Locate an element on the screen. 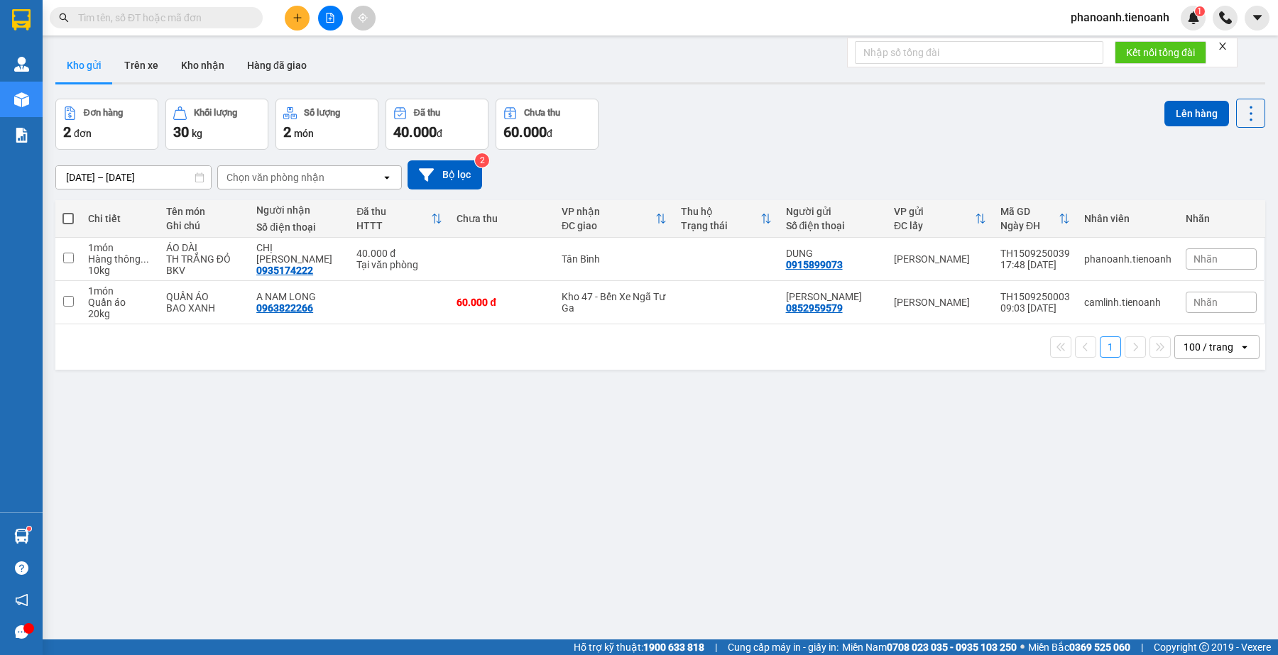 Image resolution: width=1278 pixels, height=655 pixels. div: BAO XANH is located at coordinates (204, 308).